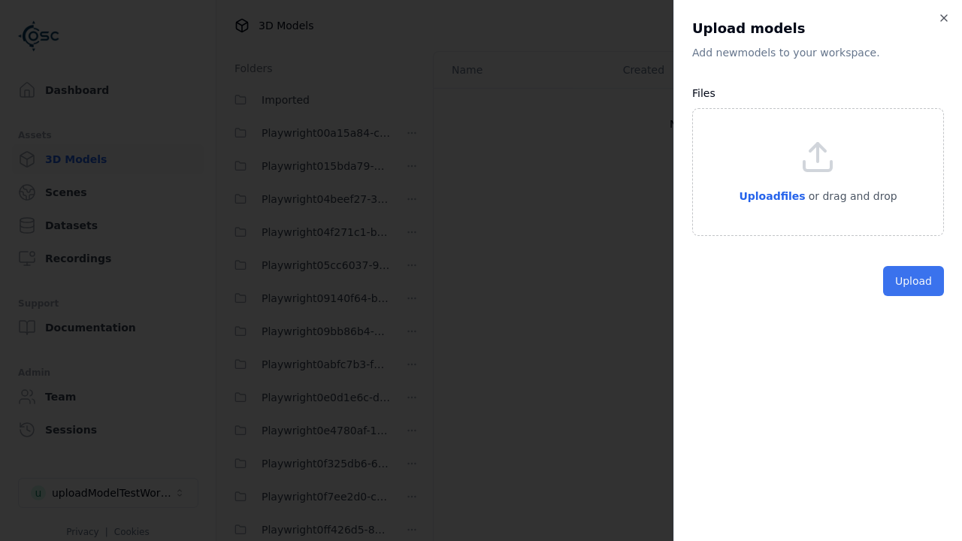  Describe the element at coordinates (704, 93) in the screenshot. I see `label: Files` at that location.